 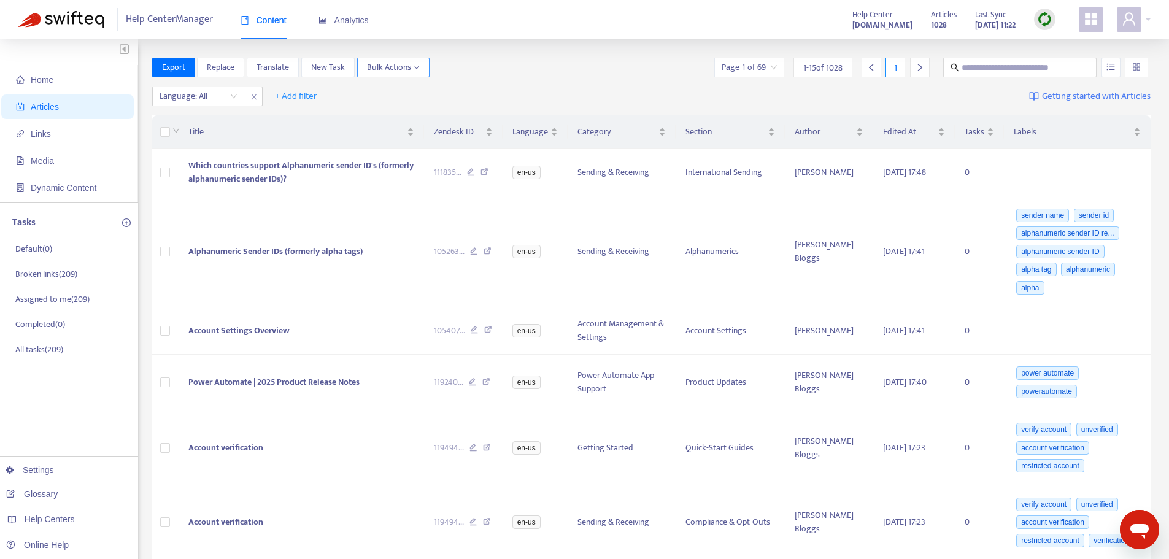 What do you see at coordinates (40, 324) in the screenshot?
I see `p: Completed ( 0 )` at bounding box center [40, 324].